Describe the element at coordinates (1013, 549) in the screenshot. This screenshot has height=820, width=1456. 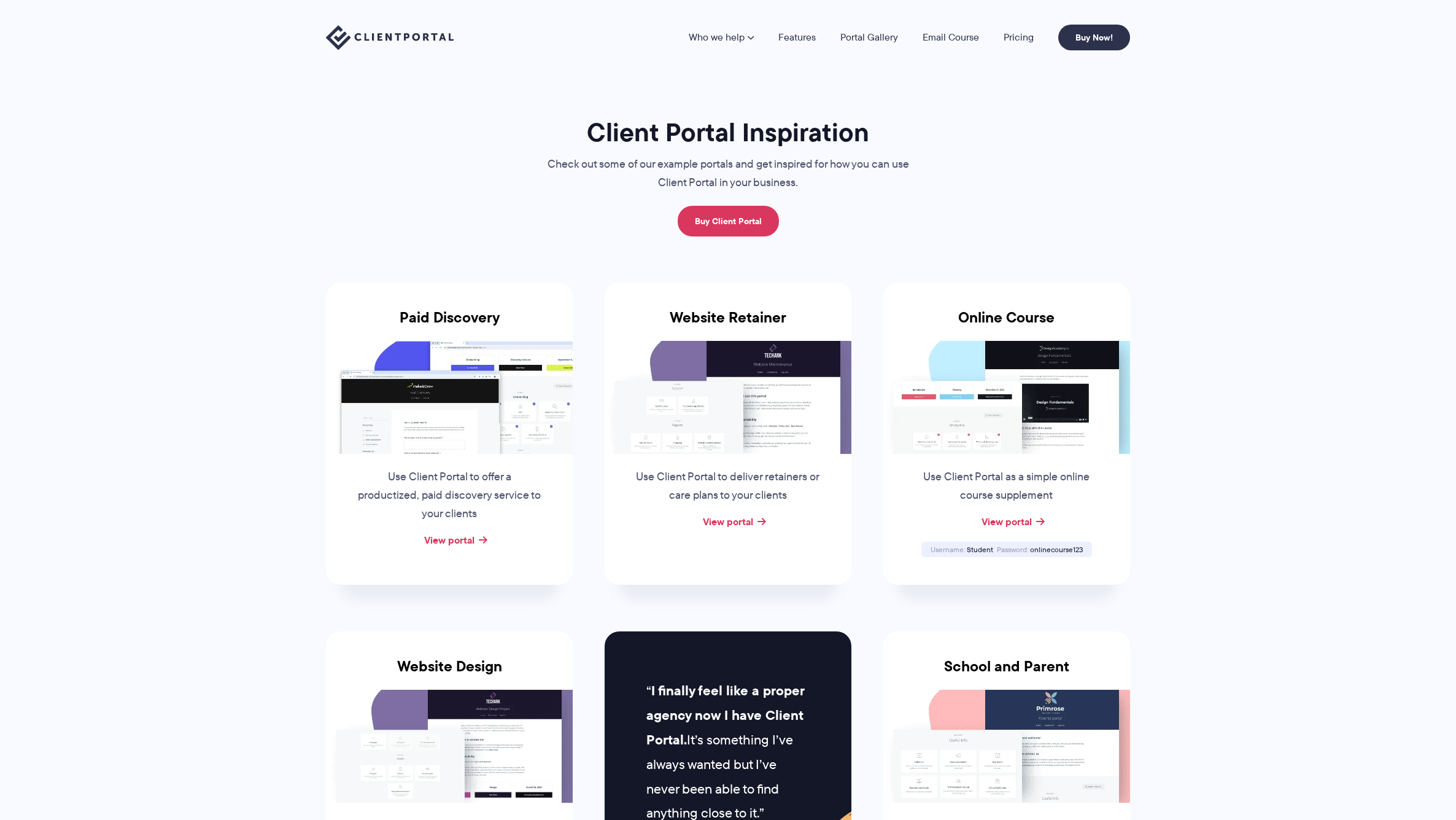
I see `span: Password` at that location.